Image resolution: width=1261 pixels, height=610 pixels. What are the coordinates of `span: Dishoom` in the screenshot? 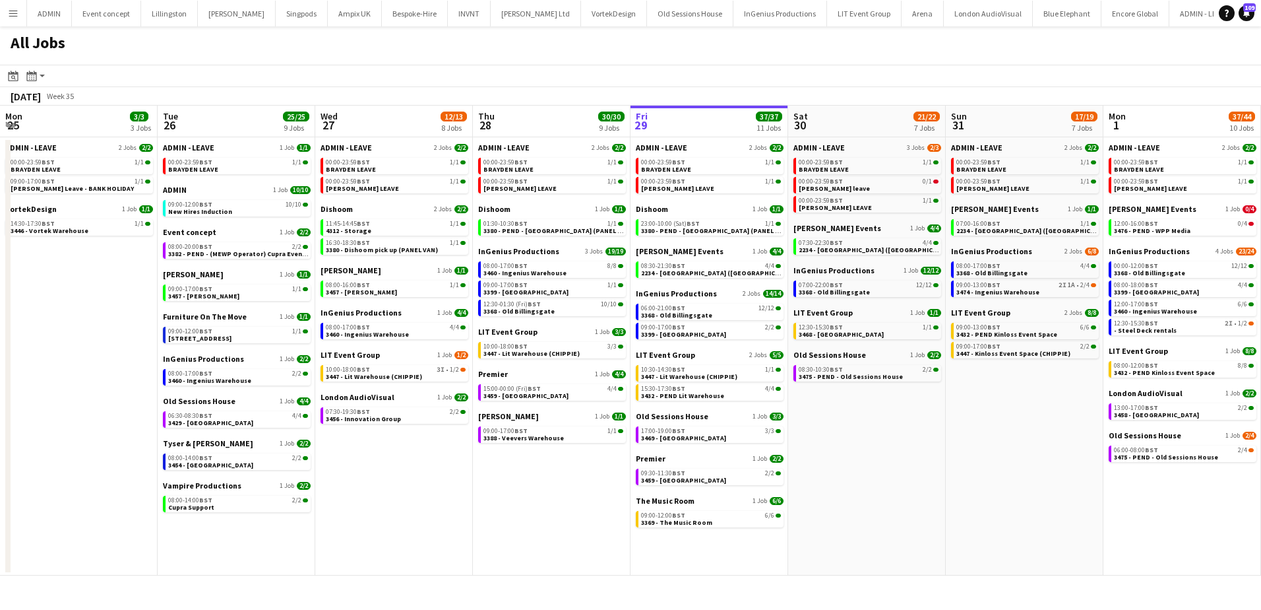 It's located at (494, 208).